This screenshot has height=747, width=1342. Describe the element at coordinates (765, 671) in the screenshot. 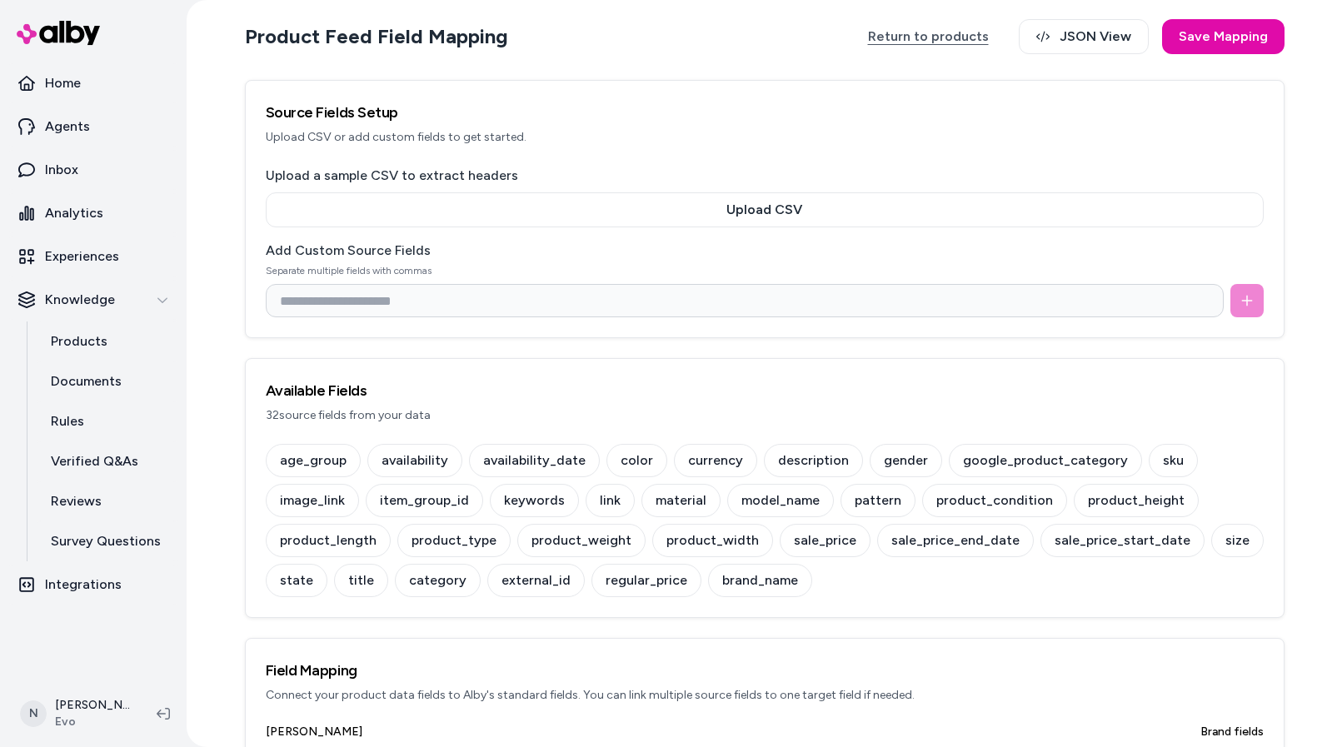

I see `h3: Field Mapping` at that location.